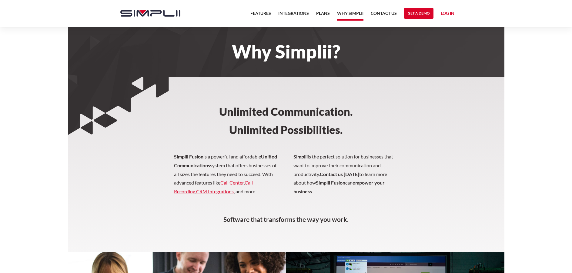 The width and height of the screenshot is (572, 273). Describe the element at coordinates (215, 191) in the screenshot. I see `a: CRM Integrations` at that location.